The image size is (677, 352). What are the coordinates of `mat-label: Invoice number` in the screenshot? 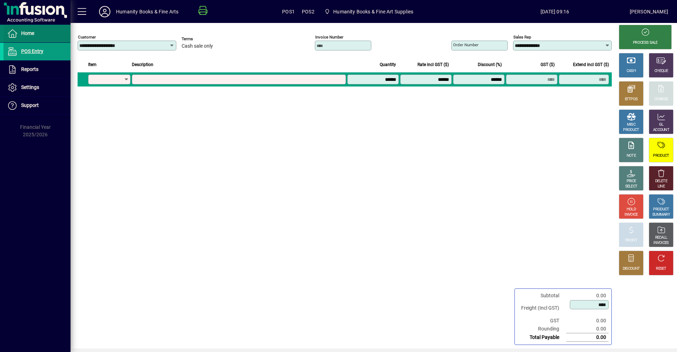 It's located at (329, 37).